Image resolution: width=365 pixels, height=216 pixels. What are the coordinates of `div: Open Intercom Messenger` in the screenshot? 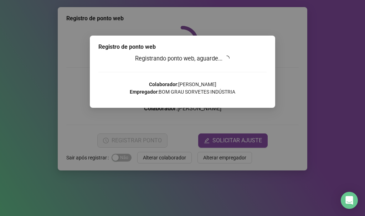 It's located at (349, 201).